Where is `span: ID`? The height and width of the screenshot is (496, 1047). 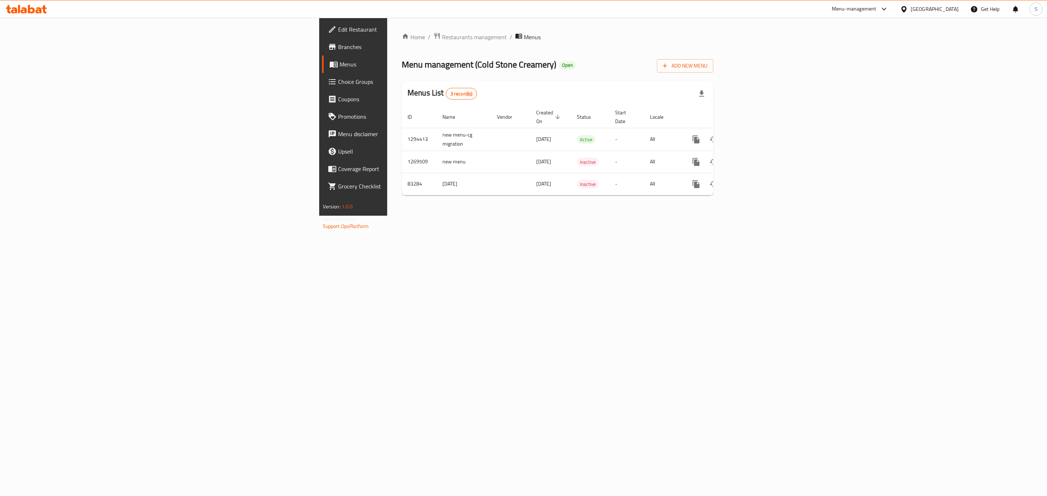
span: ID is located at coordinates (414, 117).